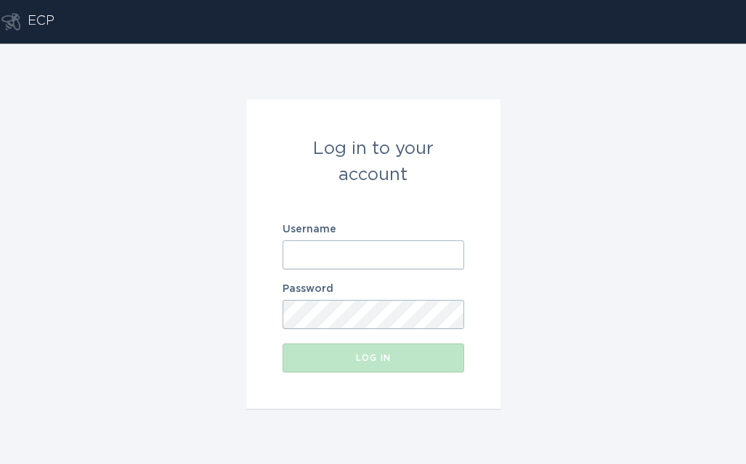 Image resolution: width=746 pixels, height=464 pixels. What do you see at coordinates (374, 289) in the screenshot?
I see `label: Password` at bounding box center [374, 289].